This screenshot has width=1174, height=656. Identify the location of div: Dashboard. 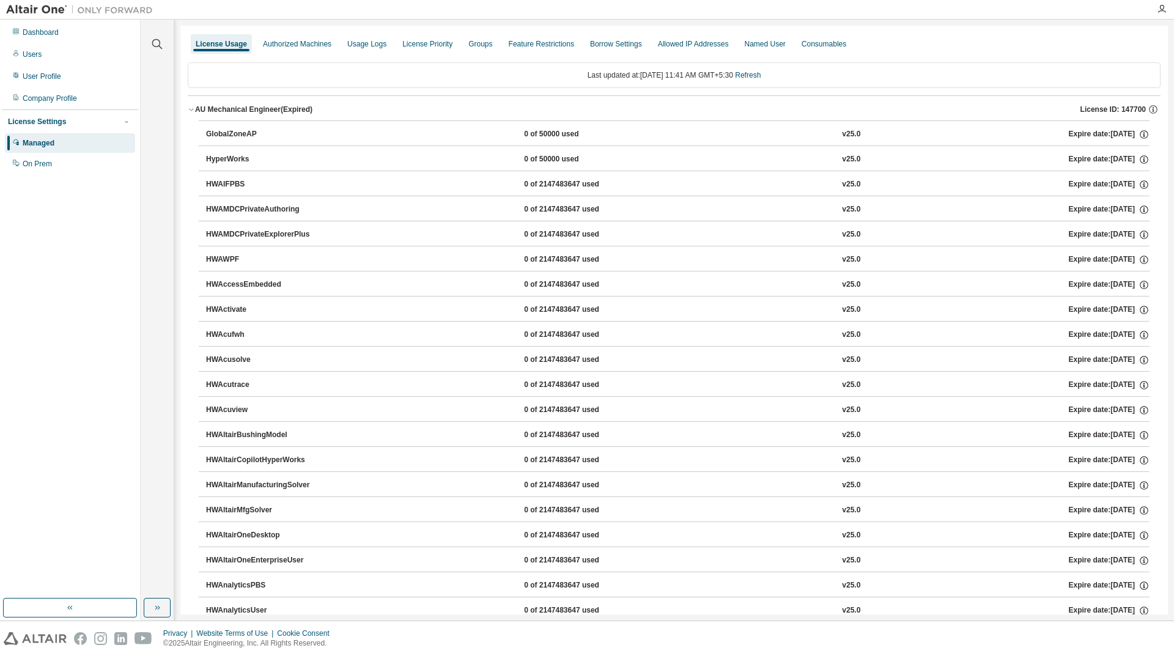
(40, 32).